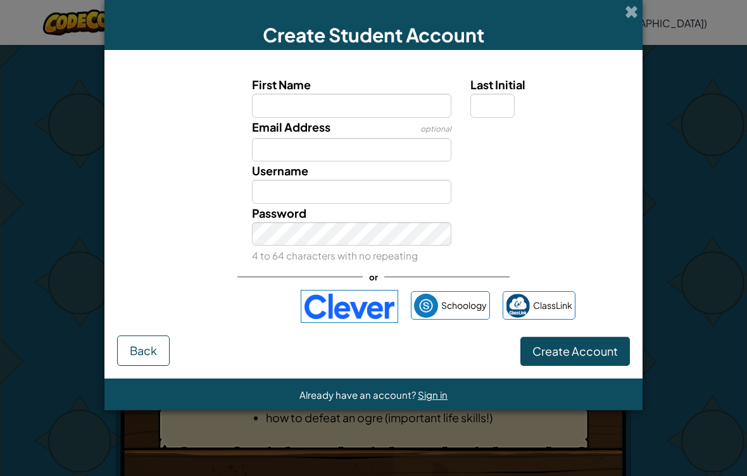 The image size is (747, 476). What do you see at coordinates (279, 213) in the screenshot?
I see `span: Password` at bounding box center [279, 213].